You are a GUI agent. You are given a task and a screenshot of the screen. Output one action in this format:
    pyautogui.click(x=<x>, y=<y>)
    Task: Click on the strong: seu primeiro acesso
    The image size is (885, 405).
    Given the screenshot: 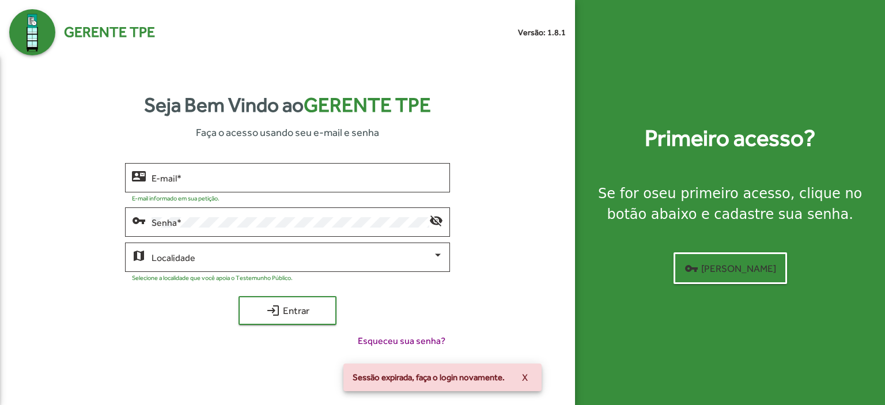 What is the action you would take?
    pyautogui.click(x=721, y=194)
    